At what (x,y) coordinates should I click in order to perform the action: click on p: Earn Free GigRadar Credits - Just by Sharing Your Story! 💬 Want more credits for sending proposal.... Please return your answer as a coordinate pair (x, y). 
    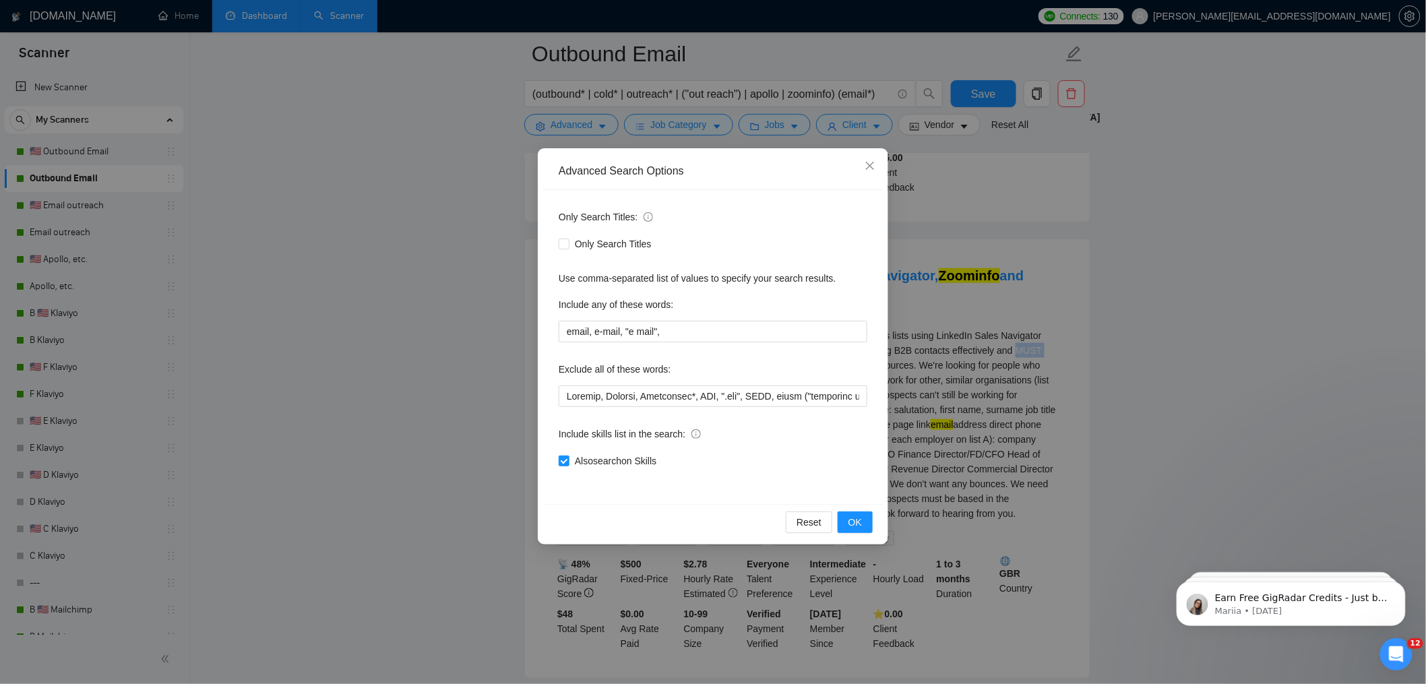
    Looking at the image, I should click on (146, 45).